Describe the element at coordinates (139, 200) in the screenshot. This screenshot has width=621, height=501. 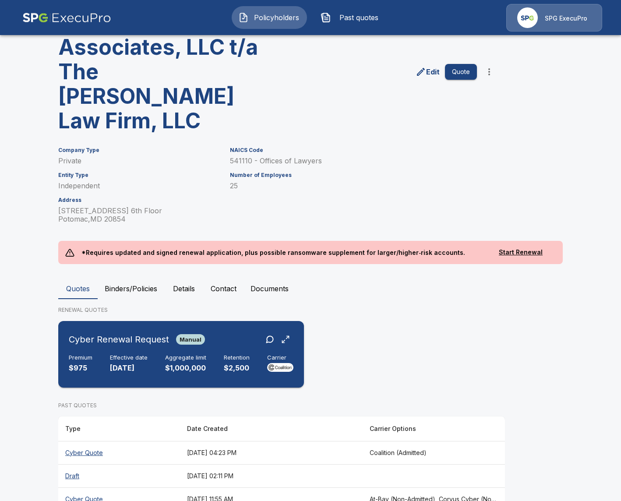
I see `h6: Address` at that location.